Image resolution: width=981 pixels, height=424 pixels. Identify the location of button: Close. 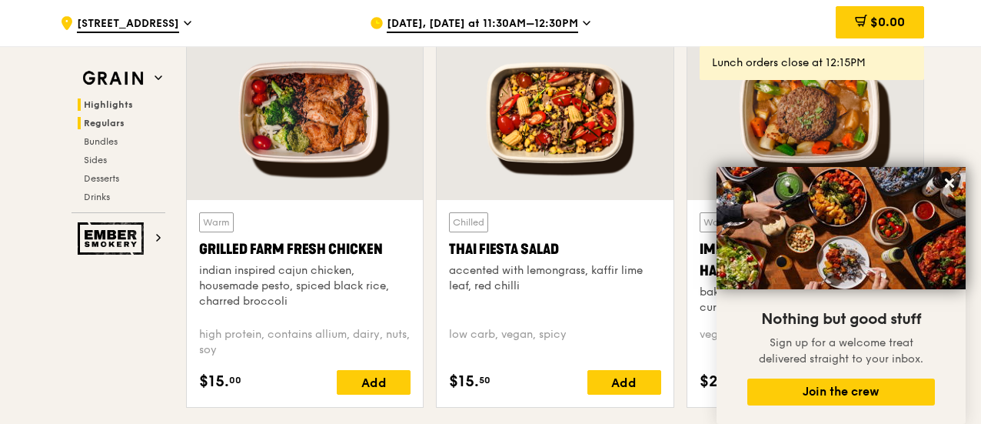
(950, 183).